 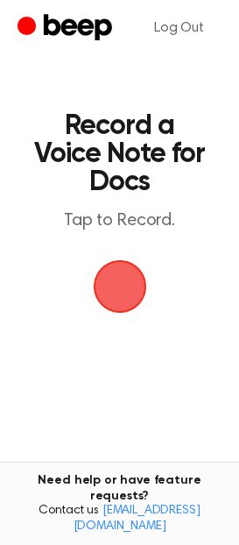 I want to click on a: Log Out, so click(x=179, y=28).